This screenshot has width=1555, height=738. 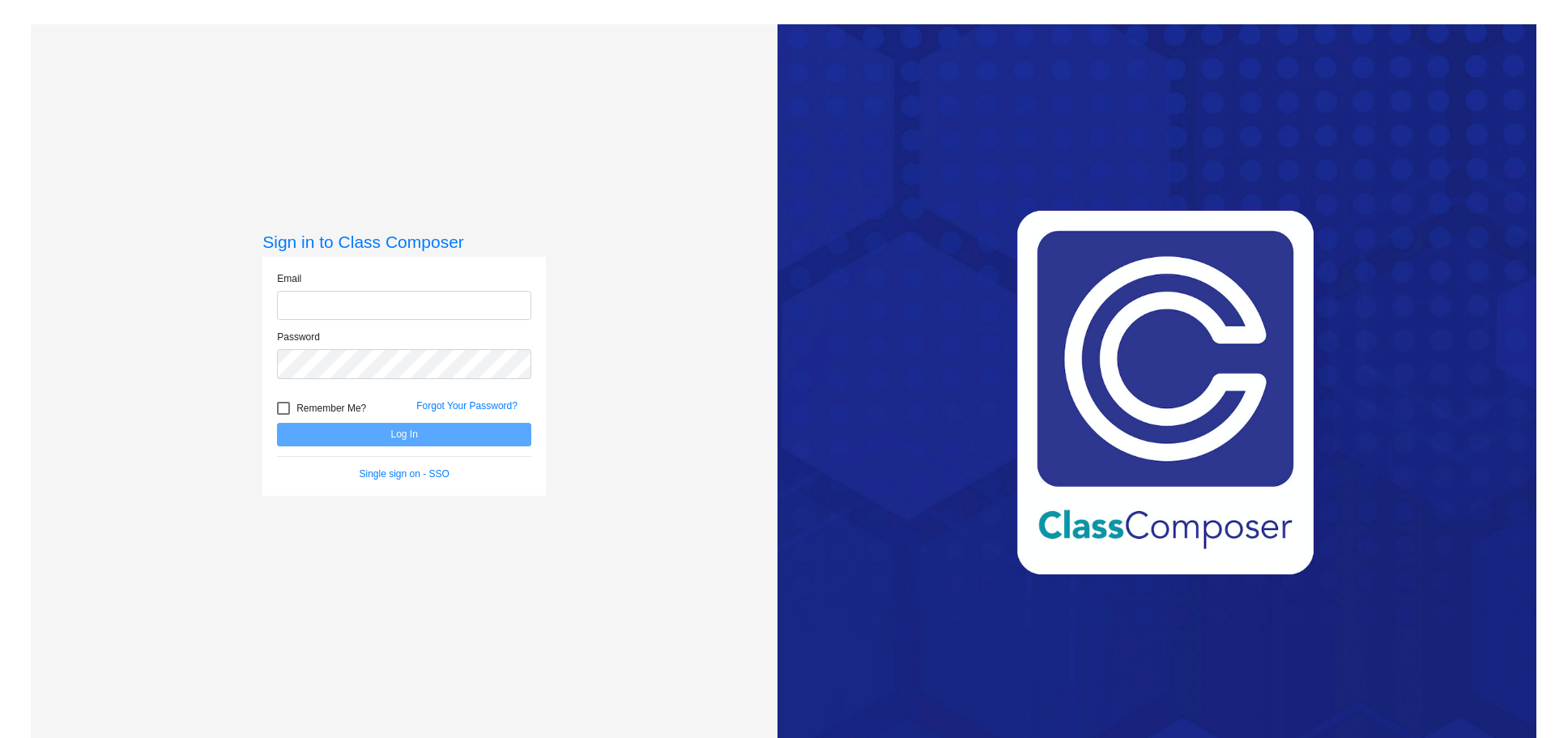 I want to click on h3: Sign in to Class Composer, so click(x=404, y=241).